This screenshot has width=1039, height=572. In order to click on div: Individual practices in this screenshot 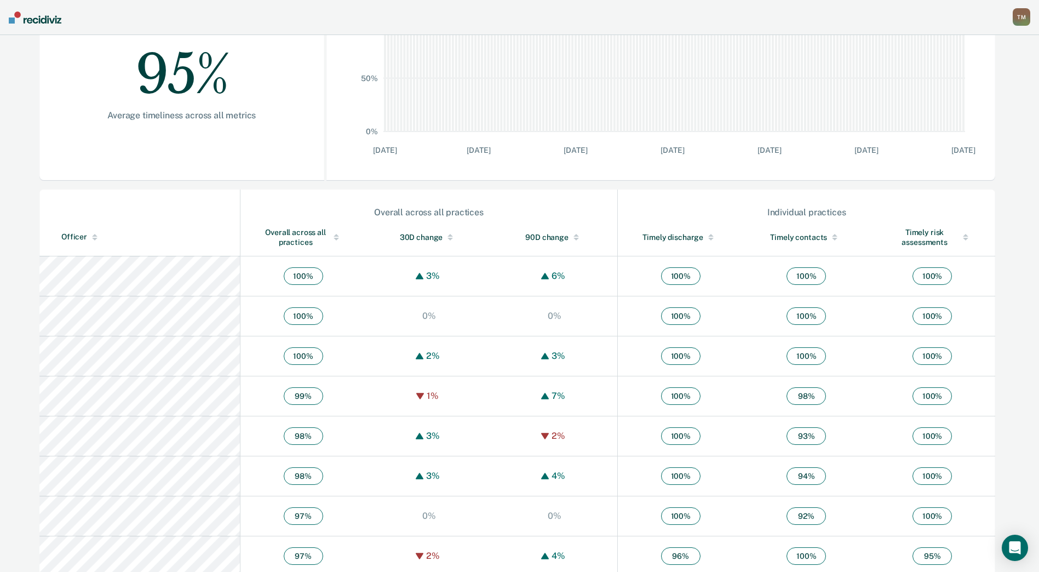, I will do `click(806, 212)`.